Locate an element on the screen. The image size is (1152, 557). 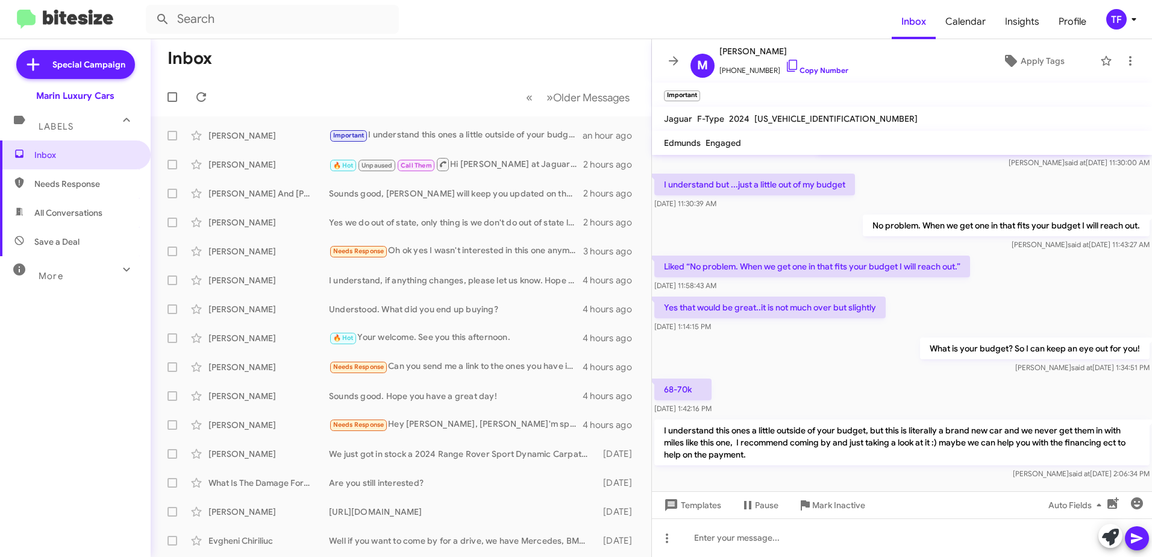
span: Templates is located at coordinates (691, 505).